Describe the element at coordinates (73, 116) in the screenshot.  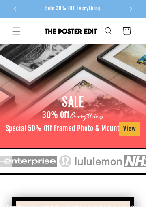
I see `h2: 30% Off` at that location.